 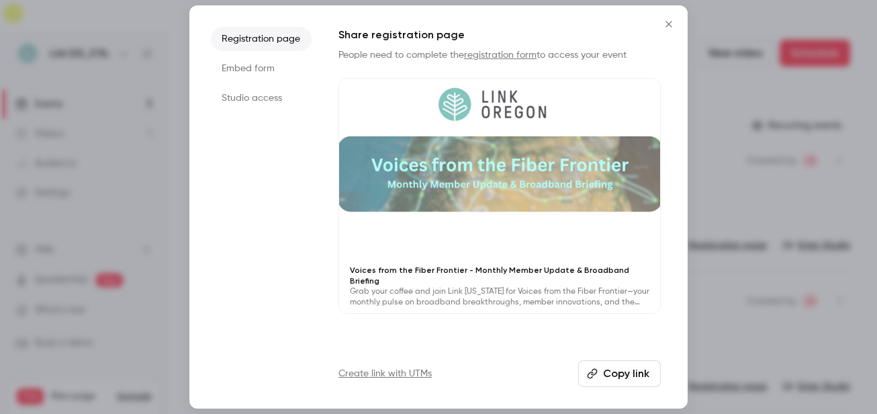 I want to click on p: Voices from the Fiber Frontier - Monthly Member Update & Broadband Briefing, so click(x=500, y=275).